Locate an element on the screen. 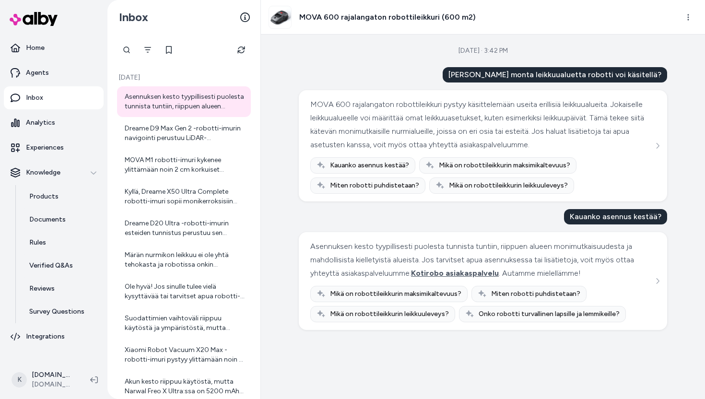 This screenshot has width=705, height=399. a: Survey Questions is located at coordinates (61, 312).